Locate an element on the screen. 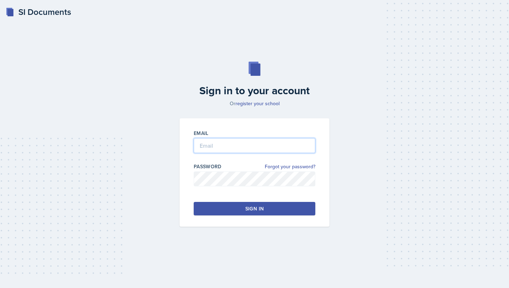 This screenshot has height=288, width=509. a: Forgot your password? is located at coordinates (290, 166).